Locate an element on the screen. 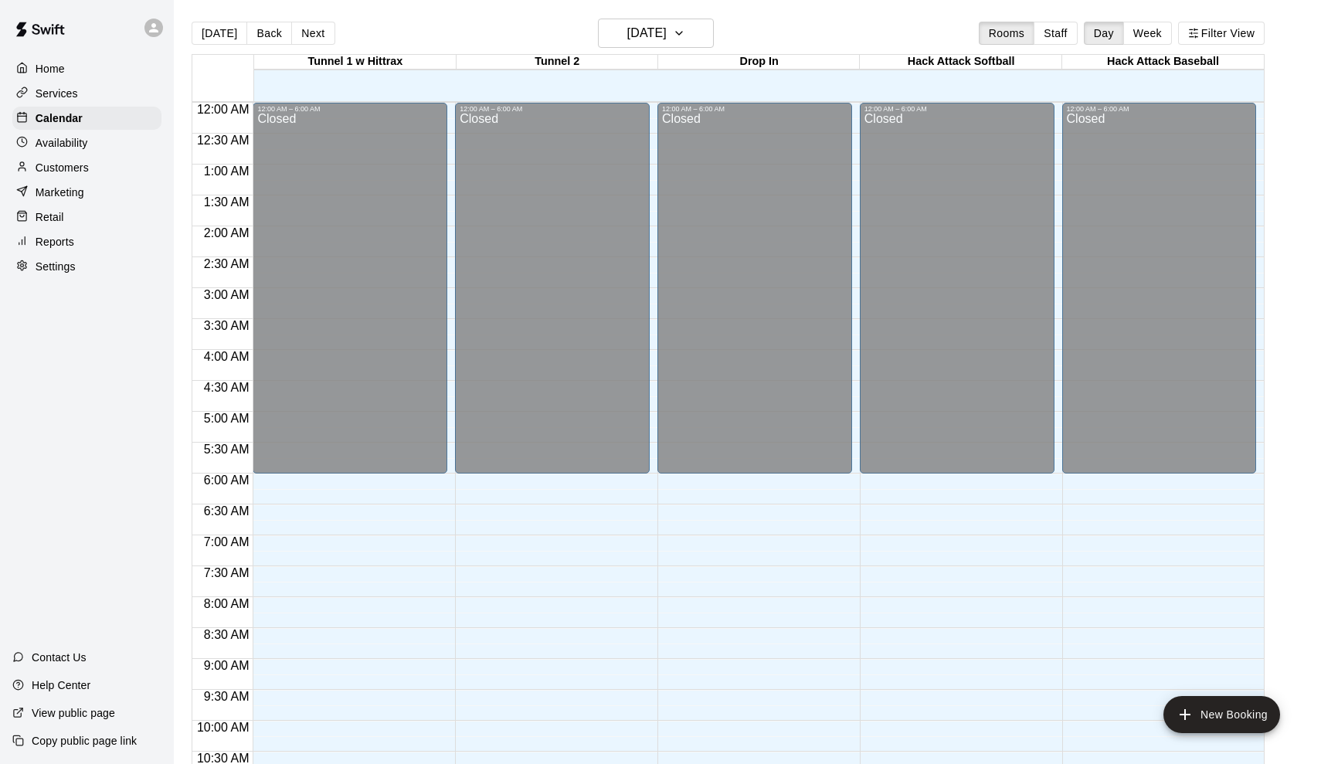 This screenshot has width=1321, height=764. p: Copy public page link is located at coordinates (84, 741).